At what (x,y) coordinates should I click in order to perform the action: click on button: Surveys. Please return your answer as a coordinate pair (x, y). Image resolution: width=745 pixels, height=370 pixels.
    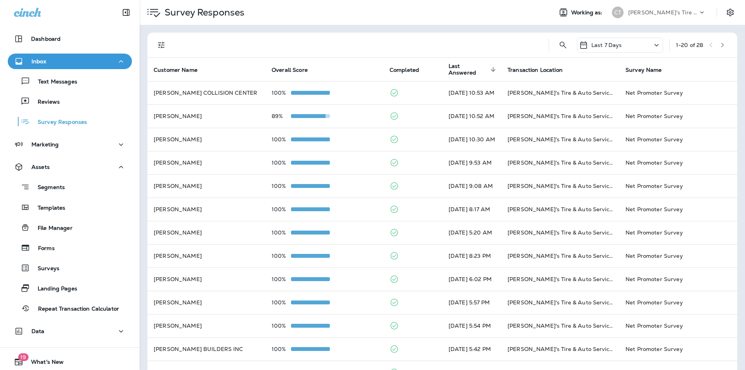
    Looking at the image, I should click on (70, 268).